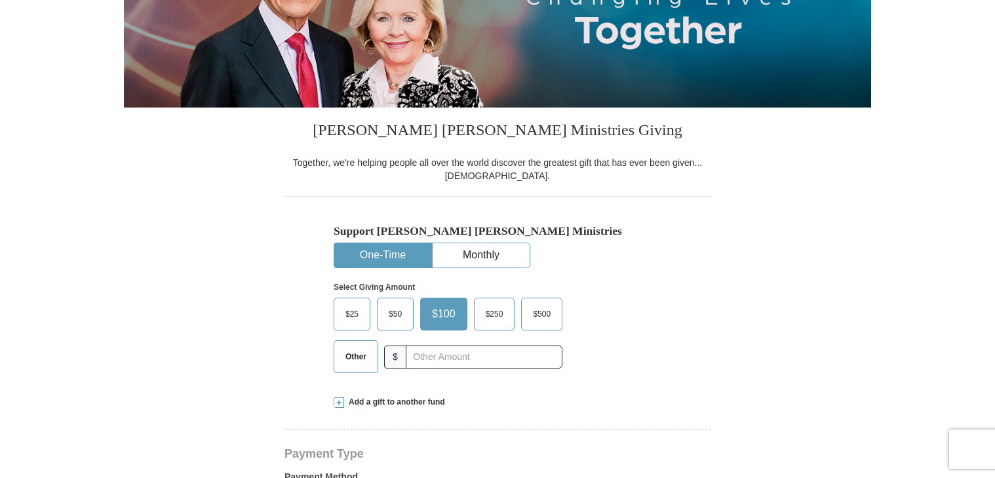 The height and width of the screenshot is (478, 995). I want to click on h4: Payment Type, so click(498, 454).